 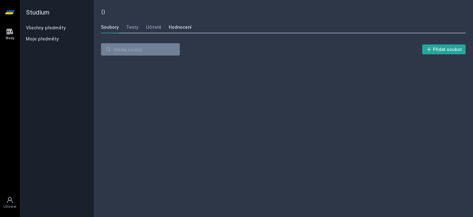 I want to click on a: Všechny předměty, so click(x=46, y=27).